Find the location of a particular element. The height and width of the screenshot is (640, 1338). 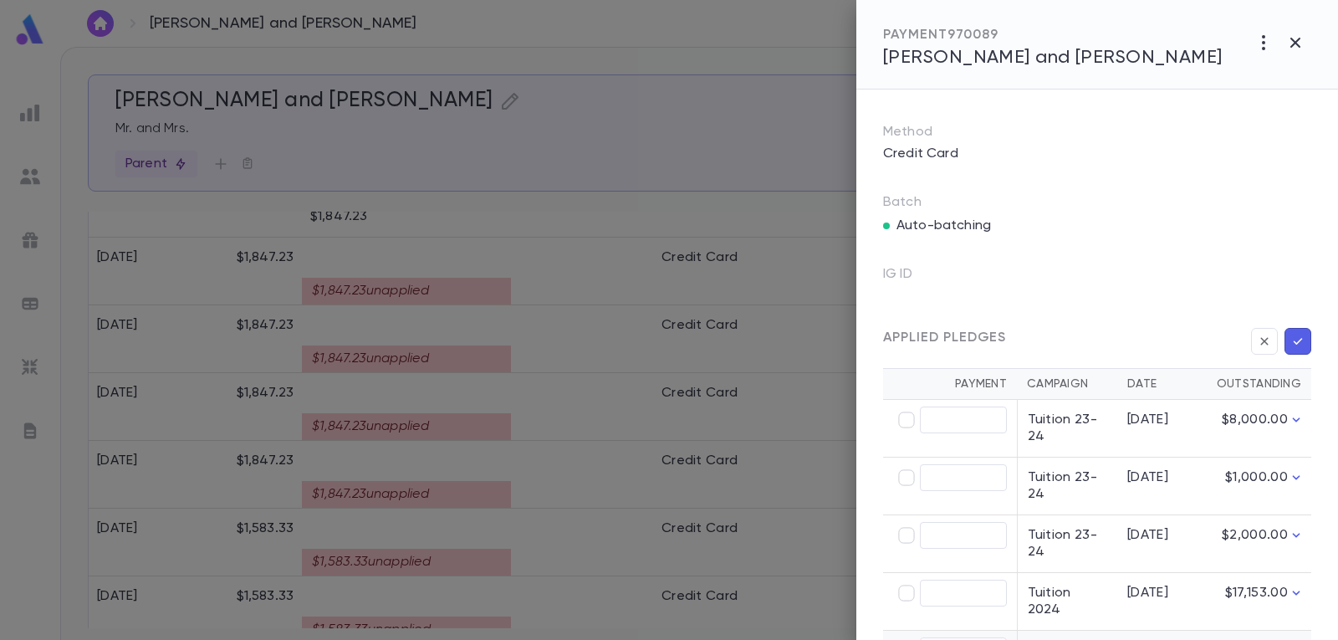

td: $8,000.00 is located at coordinates (1256, 428).